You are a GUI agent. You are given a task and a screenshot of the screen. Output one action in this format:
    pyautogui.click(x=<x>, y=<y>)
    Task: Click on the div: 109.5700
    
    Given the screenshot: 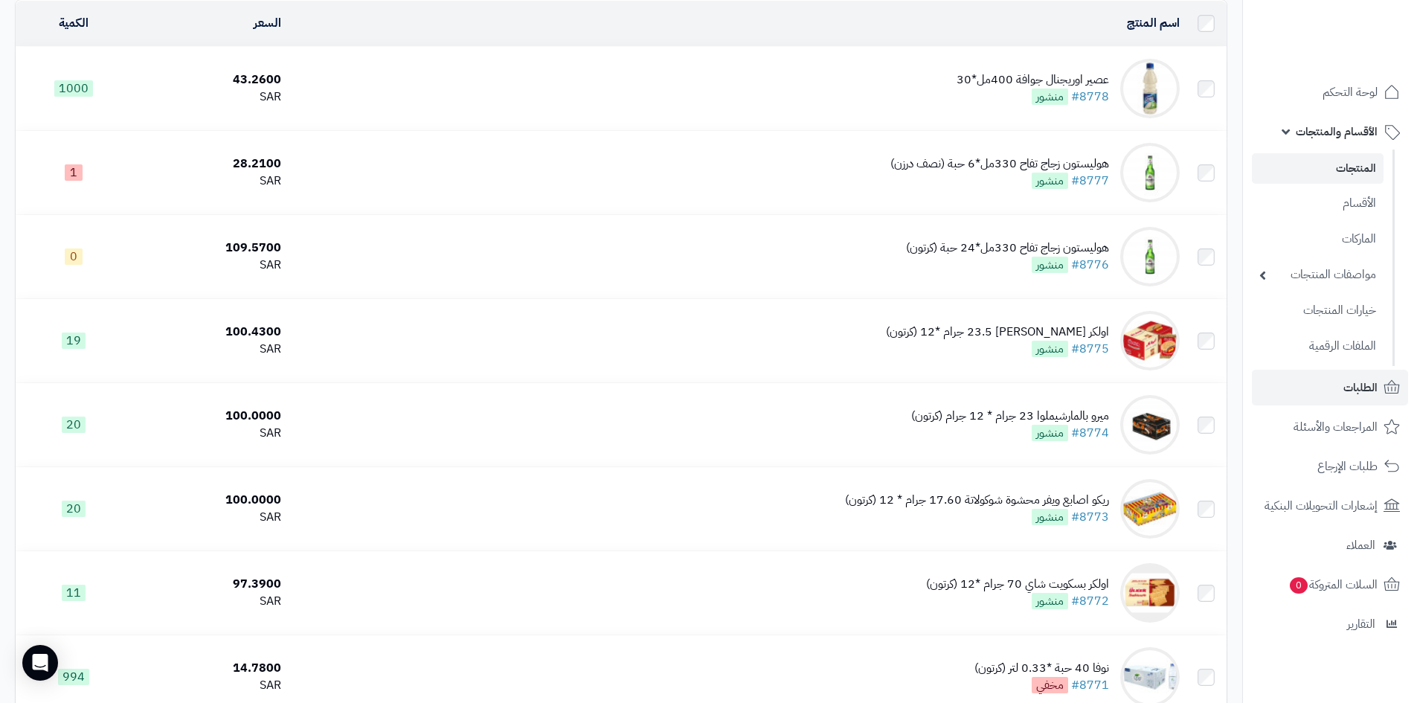 What is the action you would take?
    pyautogui.click(x=209, y=248)
    